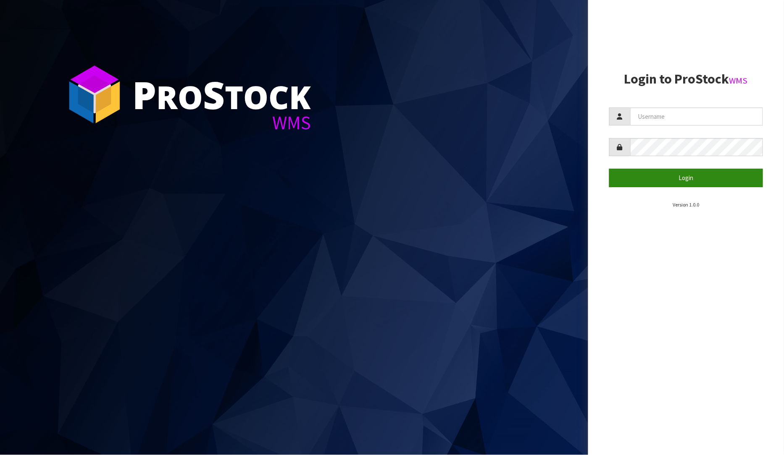  Describe the element at coordinates (686, 205) in the screenshot. I see `small: Version 1.0.0` at that location.